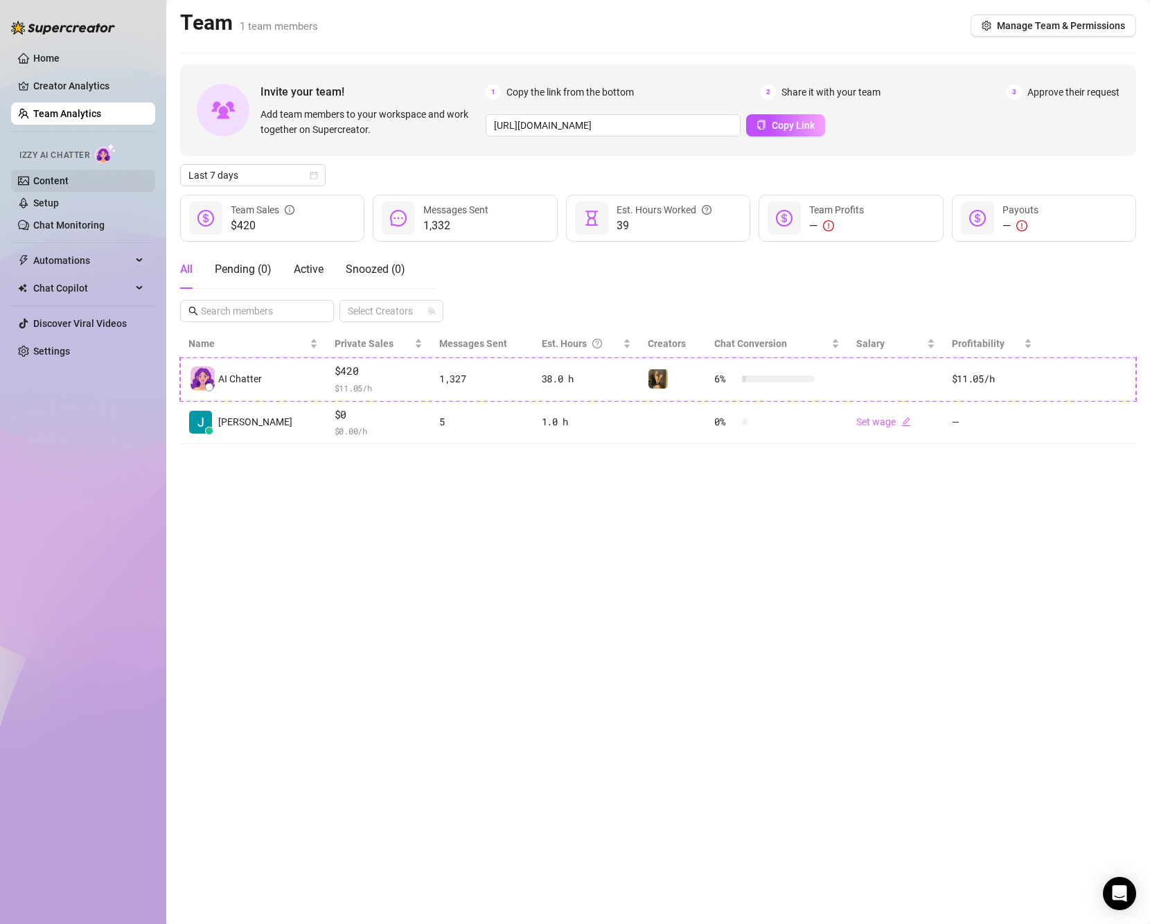 The image size is (1150, 924). Describe the element at coordinates (376, 269) in the screenshot. I see `span: Snoozed ( 0 )` at that location.